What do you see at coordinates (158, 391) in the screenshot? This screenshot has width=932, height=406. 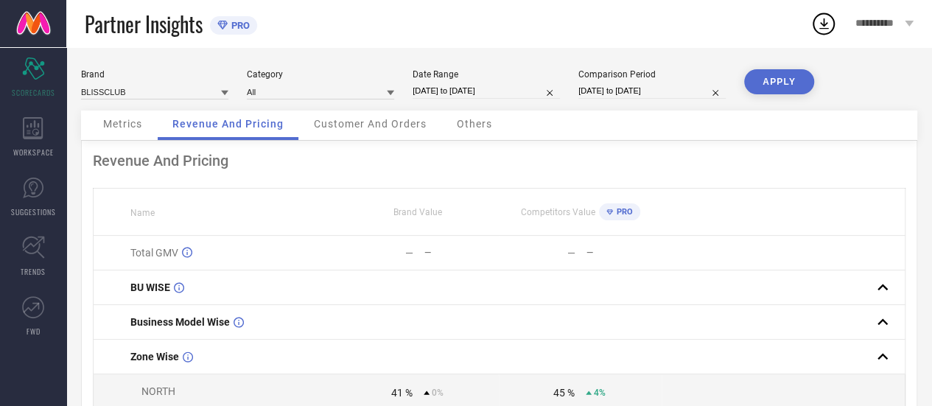 I see `span: NORTH` at bounding box center [158, 391].